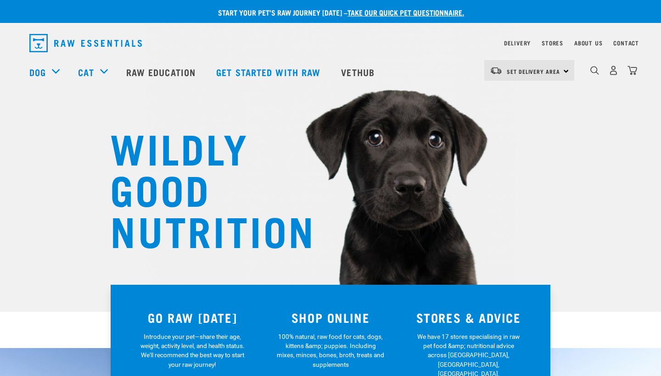  What do you see at coordinates (38, 72) in the screenshot?
I see `a: Dog` at bounding box center [38, 72].